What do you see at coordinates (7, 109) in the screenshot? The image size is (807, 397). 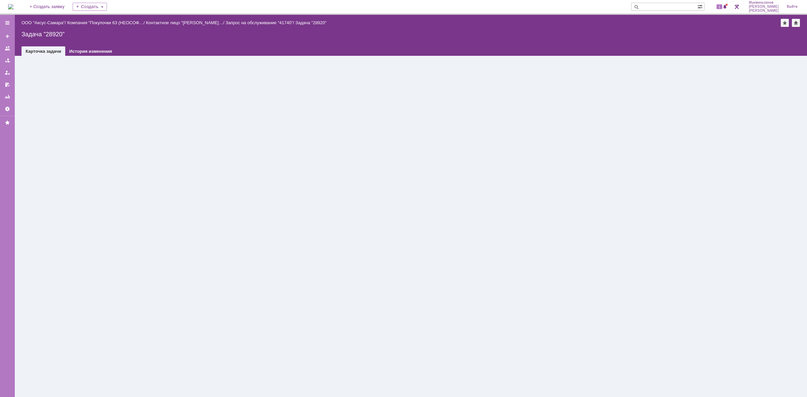 I see `a: Настройки` at bounding box center [7, 109].